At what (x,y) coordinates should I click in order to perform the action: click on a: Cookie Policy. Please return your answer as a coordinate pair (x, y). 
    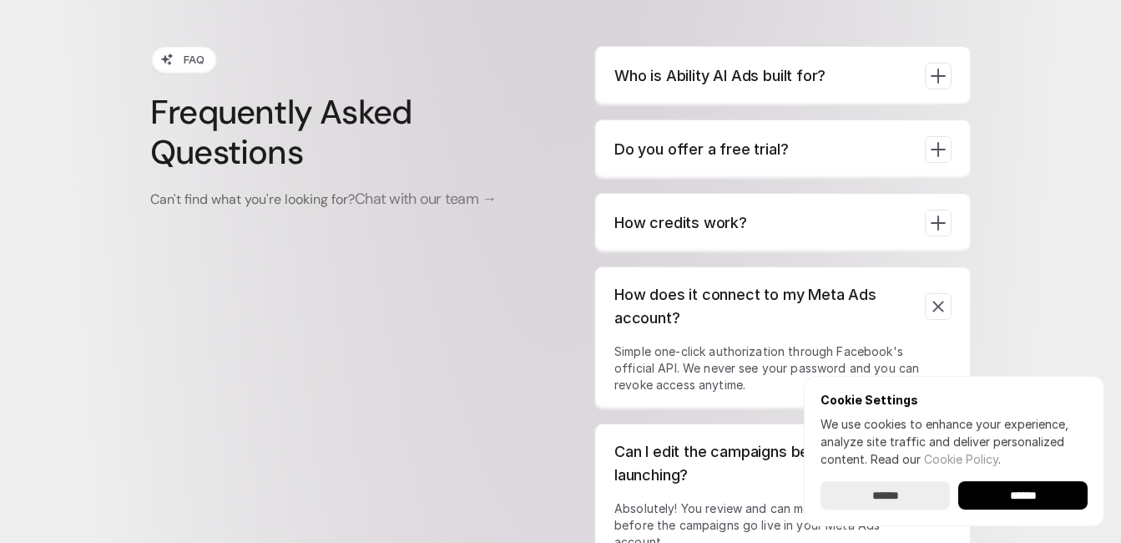
    Looking at the image, I should click on (961, 458).